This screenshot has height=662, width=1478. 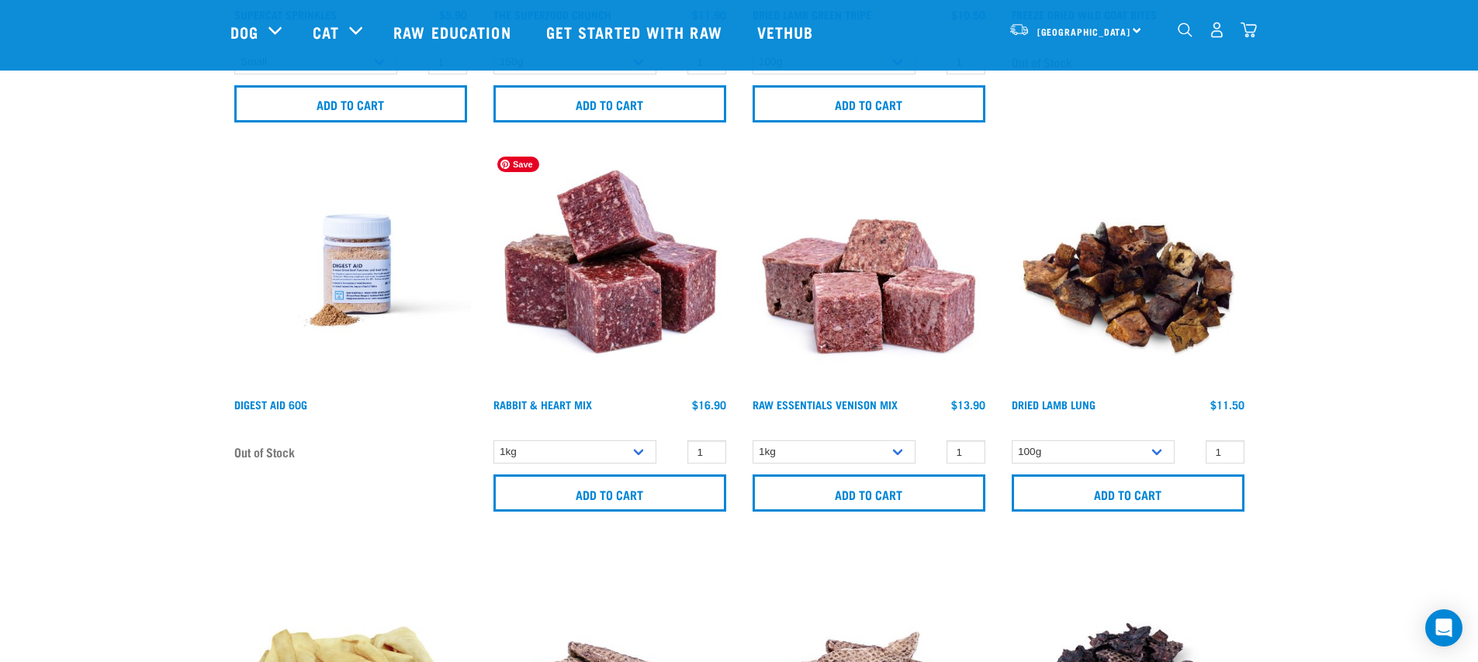 I want to click on img: home-icon@2x.png, so click(x=1248, y=29).